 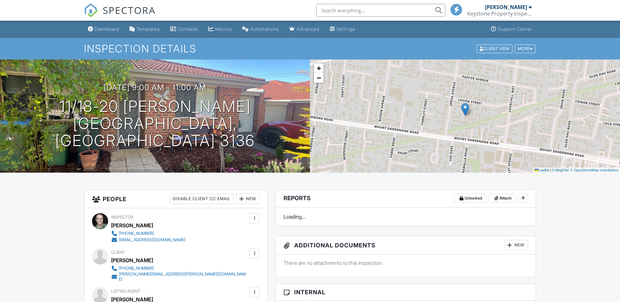 I want to click on h3: People, so click(x=176, y=199).